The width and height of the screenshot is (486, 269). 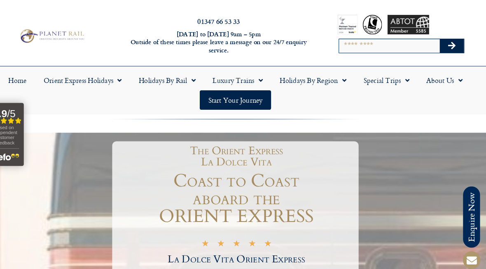 What do you see at coordinates (446, 78) in the screenshot?
I see `a: About Us` at bounding box center [446, 78].